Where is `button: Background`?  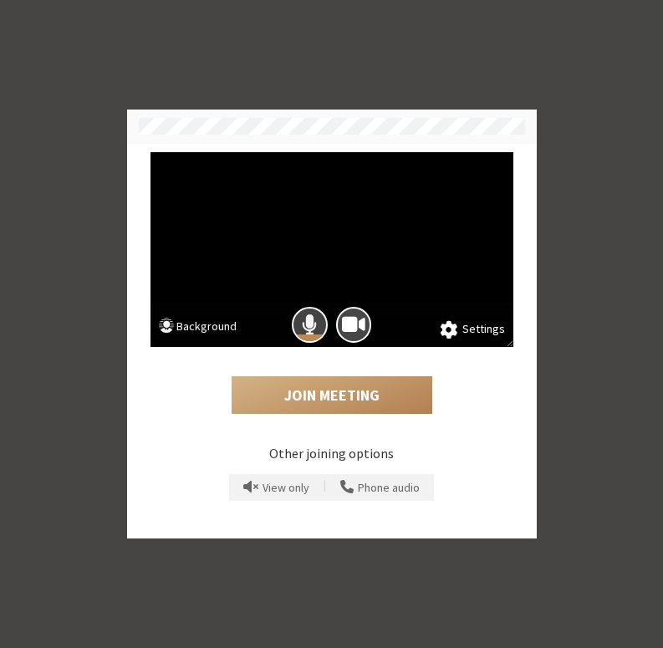
button: Background is located at coordinates (198, 328).